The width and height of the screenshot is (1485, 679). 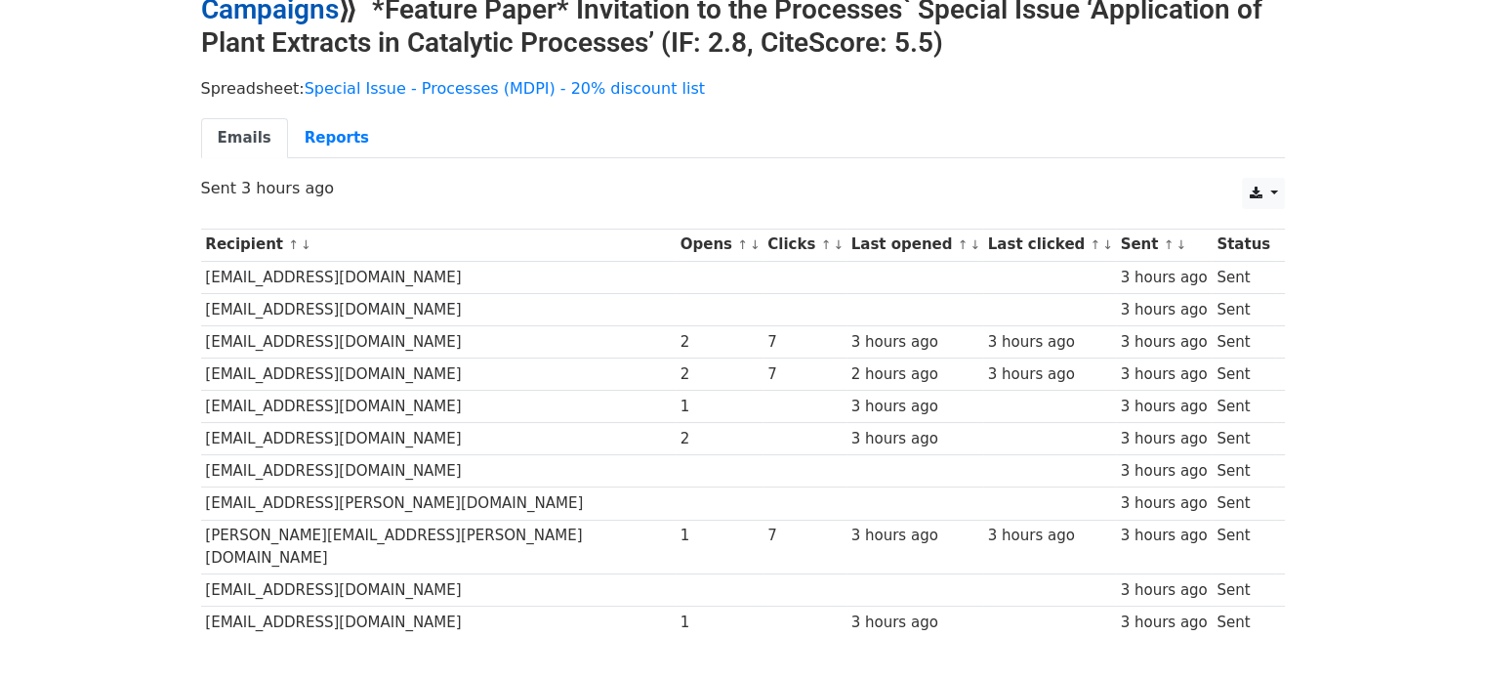 What do you see at coordinates (720, 244) in the screenshot?
I see `th: Opens` at bounding box center [720, 244].